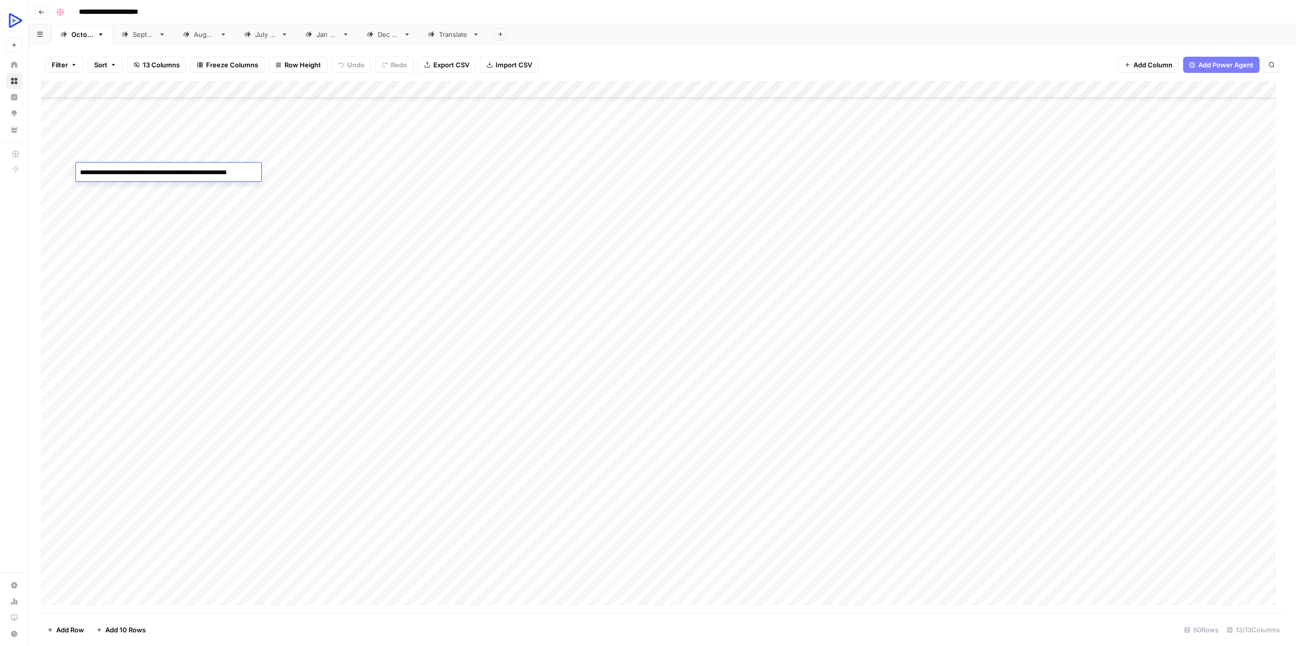  What do you see at coordinates (1221, 65) in the screenshot?
I see `button: Add Power Agent` at bounding box center [1221, 65].